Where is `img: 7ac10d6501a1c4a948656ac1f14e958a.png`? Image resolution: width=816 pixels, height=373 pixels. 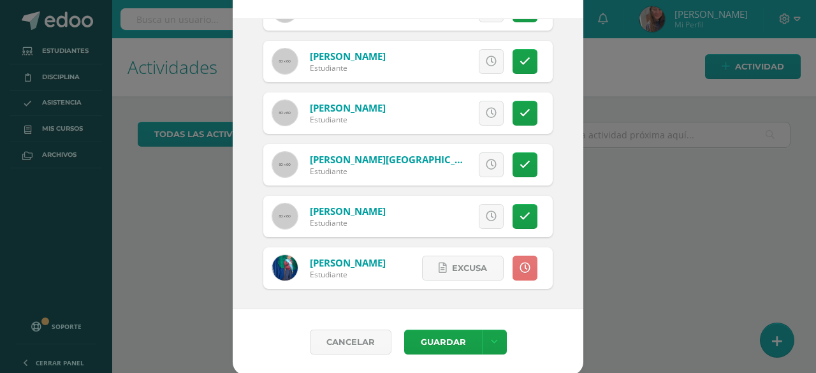
img: 7ac10d6501a1c4a948656ac1f14e958a.png is located at coordinates (285, 268).